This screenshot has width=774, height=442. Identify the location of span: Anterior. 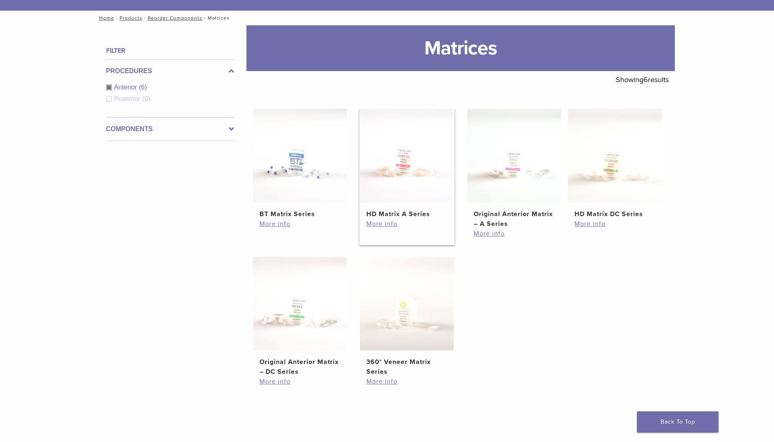
(127, 87).